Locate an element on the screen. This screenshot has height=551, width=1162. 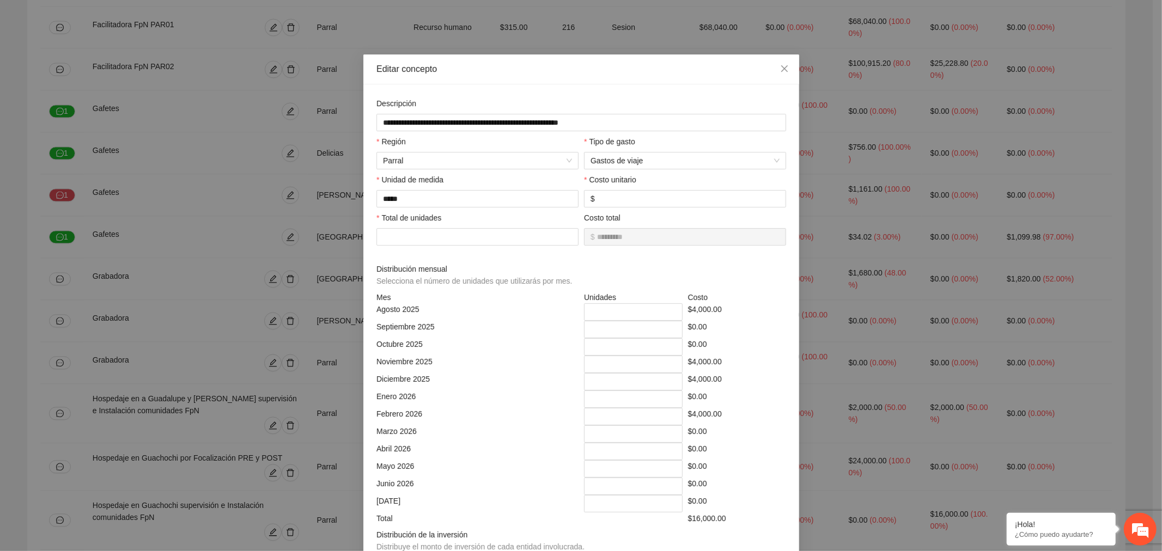
div: Chatee con nosotros ahora is located at coordinates (120, 63).